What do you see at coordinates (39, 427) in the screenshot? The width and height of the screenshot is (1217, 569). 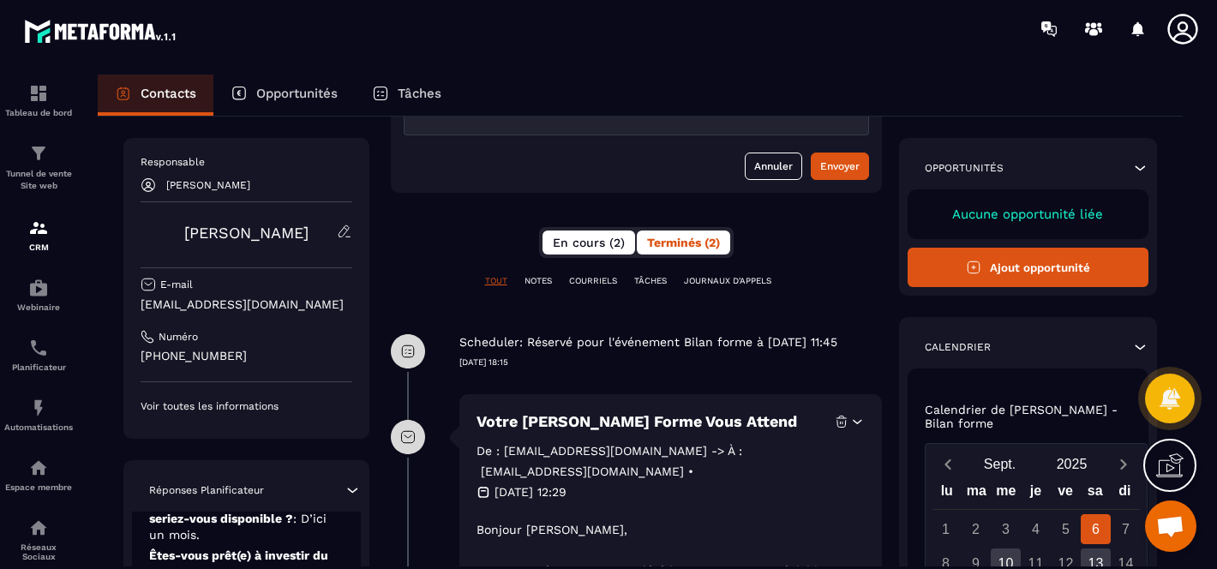 I see `p: Automatisations` at bounding box center [39, 427].